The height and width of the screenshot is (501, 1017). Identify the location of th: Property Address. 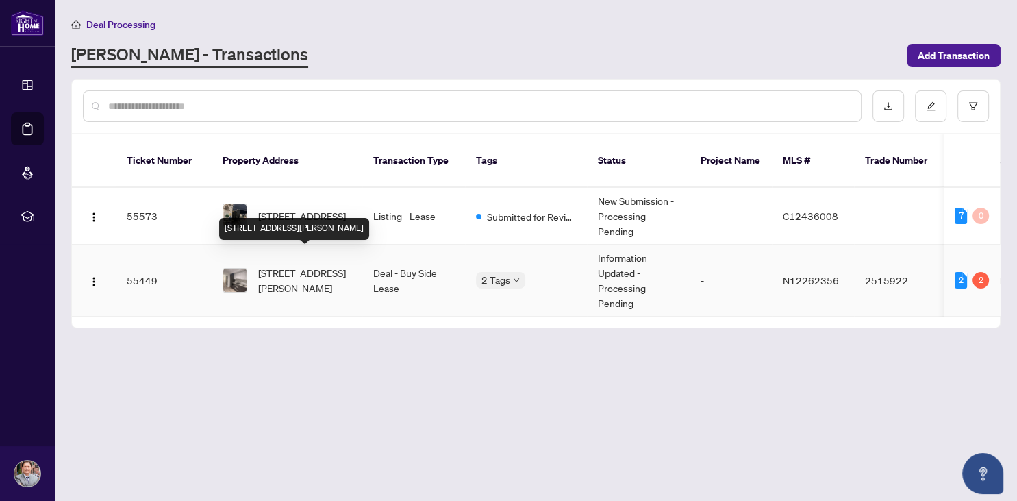
(287, 161).